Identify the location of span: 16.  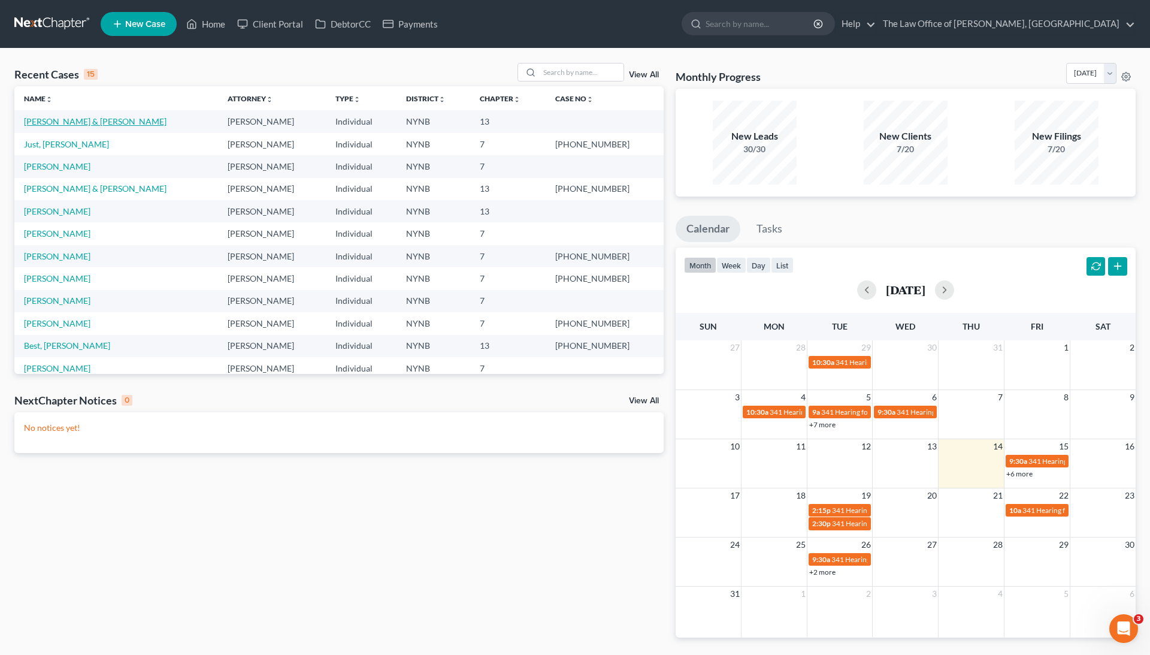
(1130, 446).